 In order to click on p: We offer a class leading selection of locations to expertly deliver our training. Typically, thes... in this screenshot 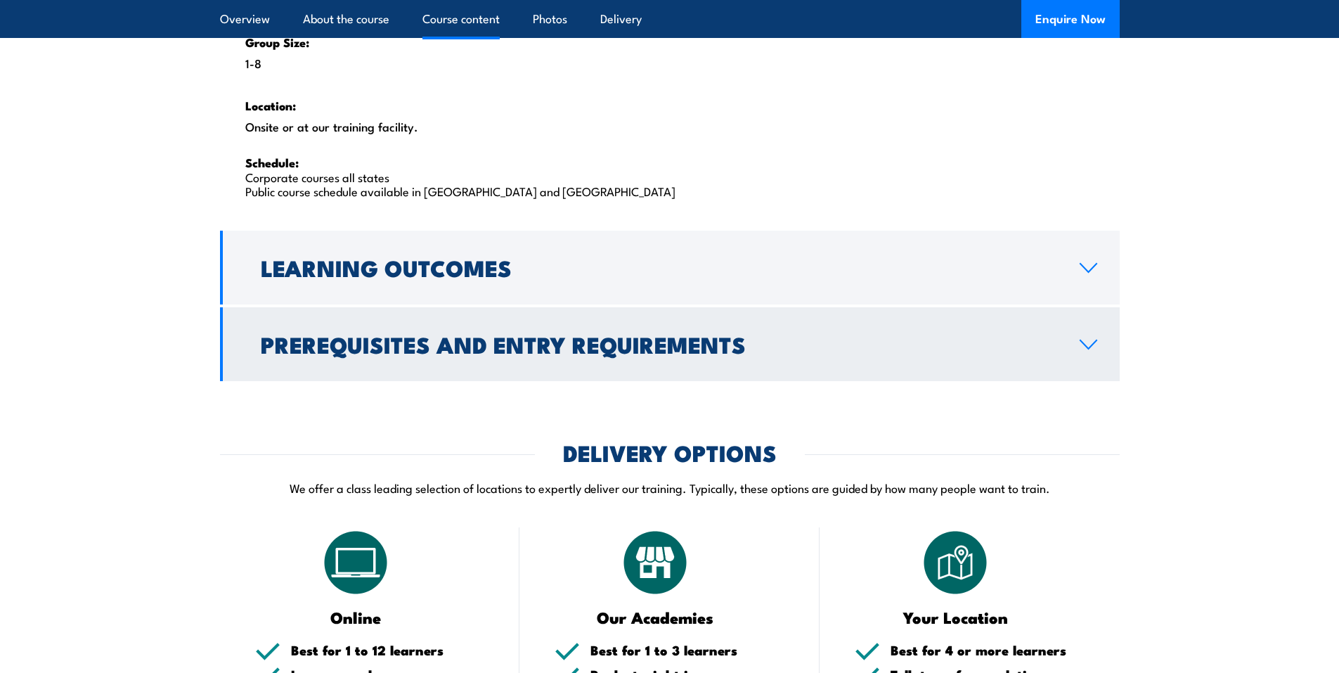, I will do `click(670, 487)`.